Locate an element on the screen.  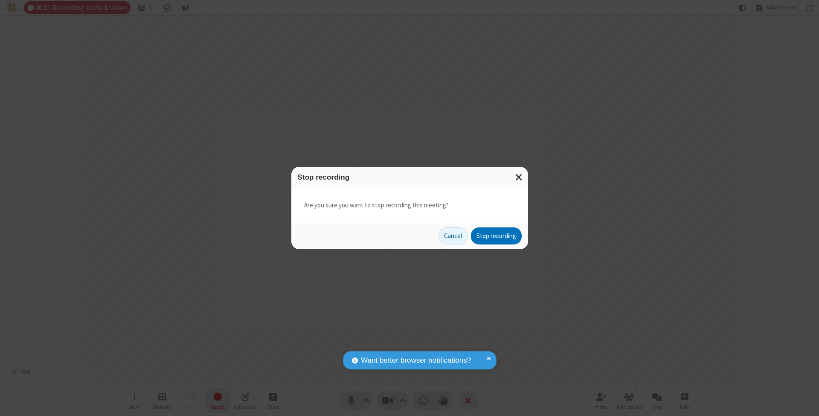
div: Are you sure you want to stop recording this meeting? is located at coordinates (410, 205).